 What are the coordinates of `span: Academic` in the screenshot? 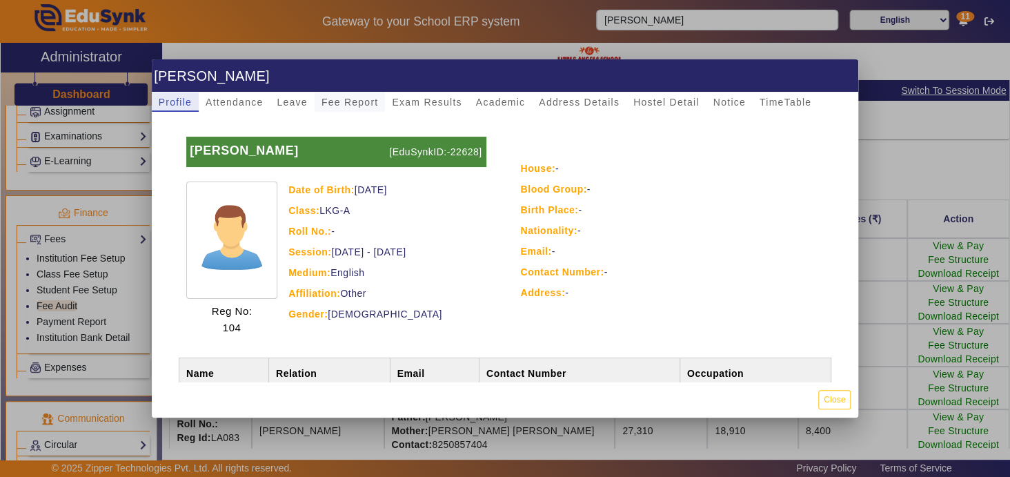 It's located at (500, 102).